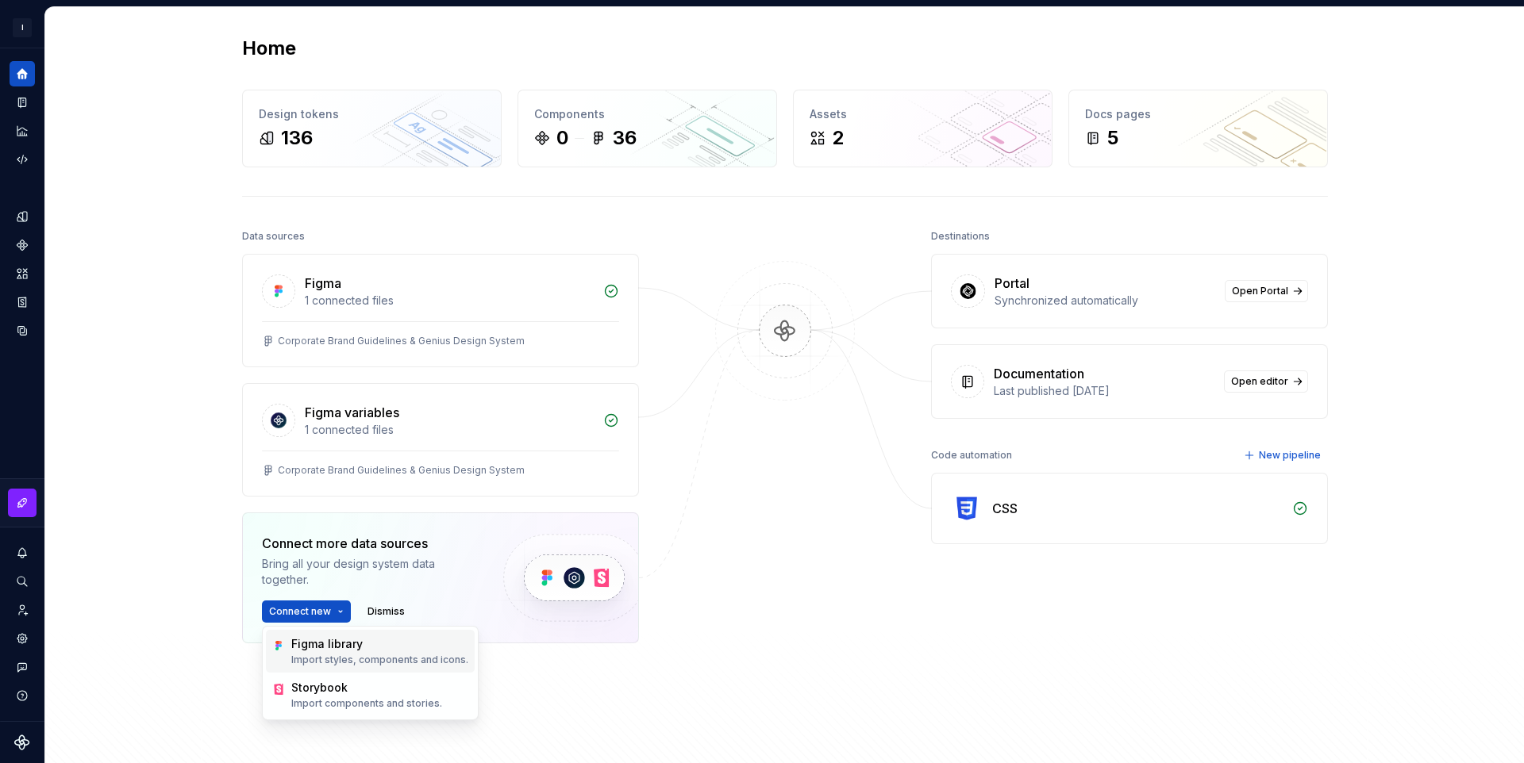 Image resolution: width=1524 pixels, height=763 pixels. I want to click on a: Code automation, so click(22, 160).